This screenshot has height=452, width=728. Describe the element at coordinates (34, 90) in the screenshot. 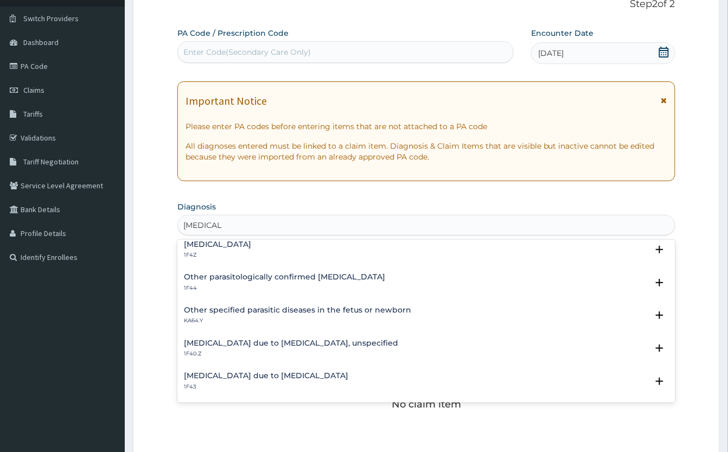

I see `span: Claims` at that location.